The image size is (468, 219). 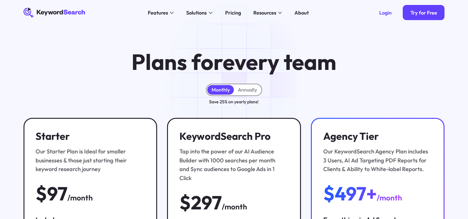 I want to click on div: Monthly, so click(x=221, y=90).